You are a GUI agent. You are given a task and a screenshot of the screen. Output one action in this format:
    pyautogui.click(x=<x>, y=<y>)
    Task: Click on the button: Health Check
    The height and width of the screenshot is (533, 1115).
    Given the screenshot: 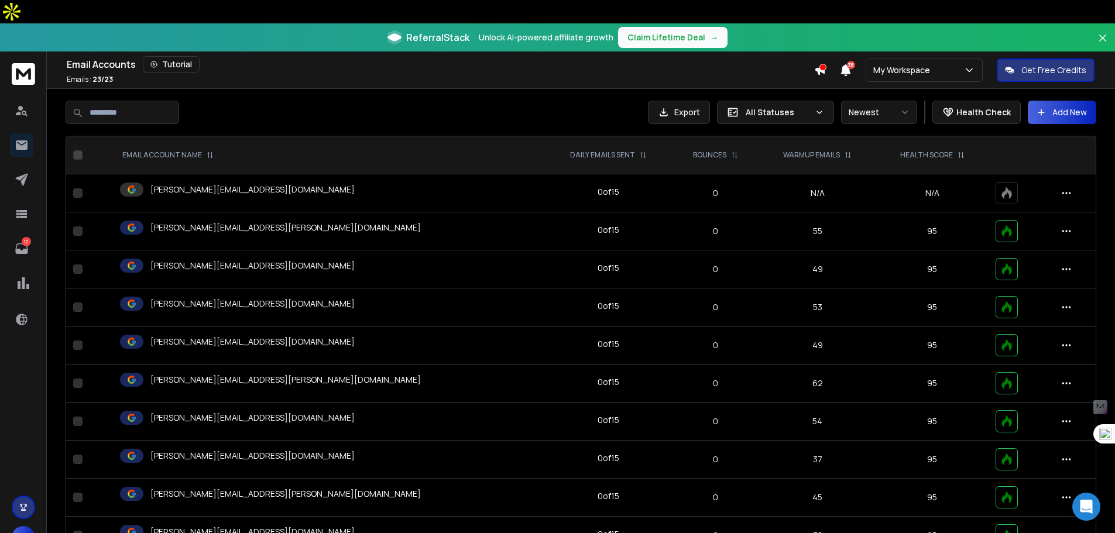 What is the action you would take?
    pyautogui.click(x=977, y=112)
    